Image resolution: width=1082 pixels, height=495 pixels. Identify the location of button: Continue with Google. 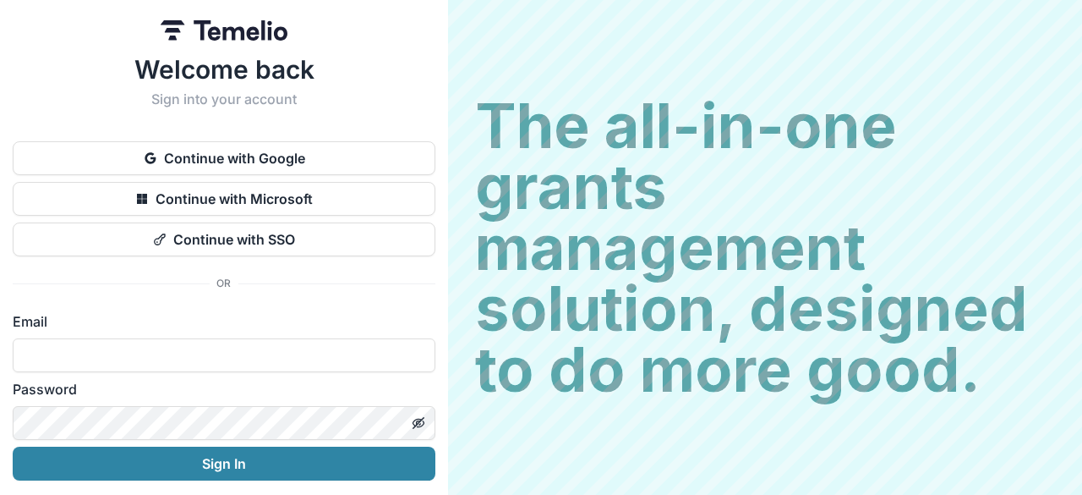
(224, 158).